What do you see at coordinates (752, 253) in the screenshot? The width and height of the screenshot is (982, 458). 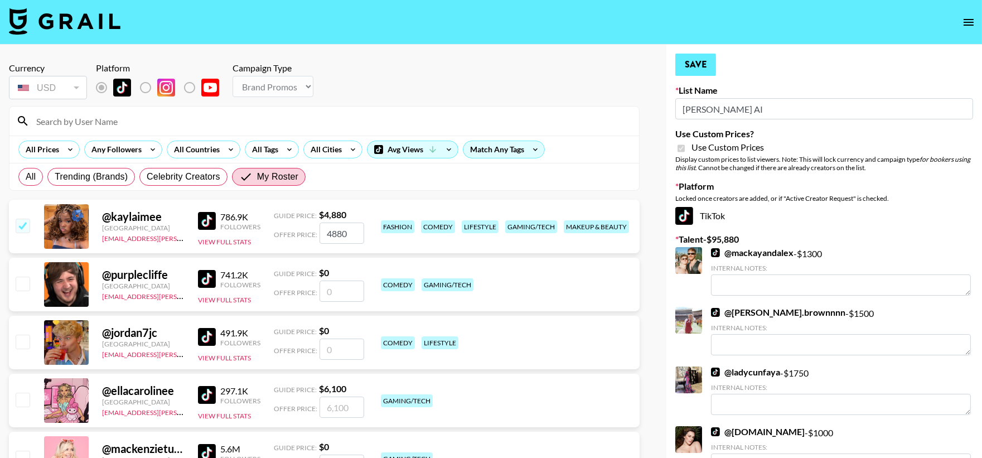 I see `a: @mackayandalex` at bounding box center [752, 253].